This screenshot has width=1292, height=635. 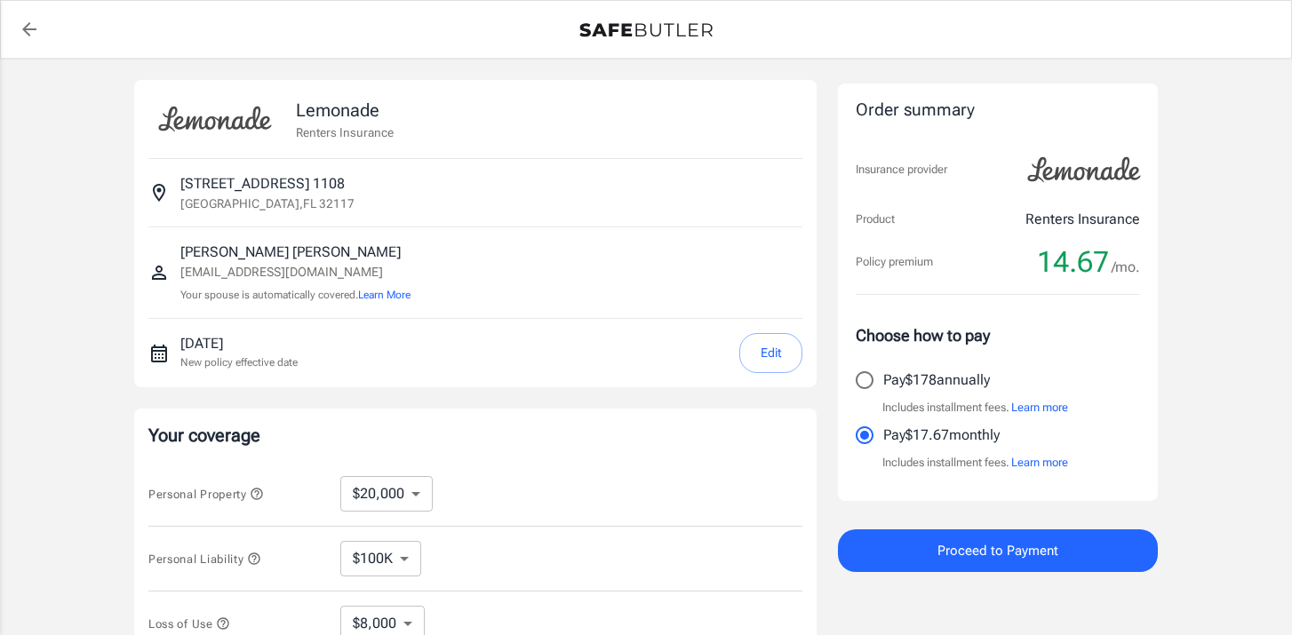 What do you see at coordinates (29, 29) in the screenshot?
I see `a: back to quotes` at bounding box center [29, 29].